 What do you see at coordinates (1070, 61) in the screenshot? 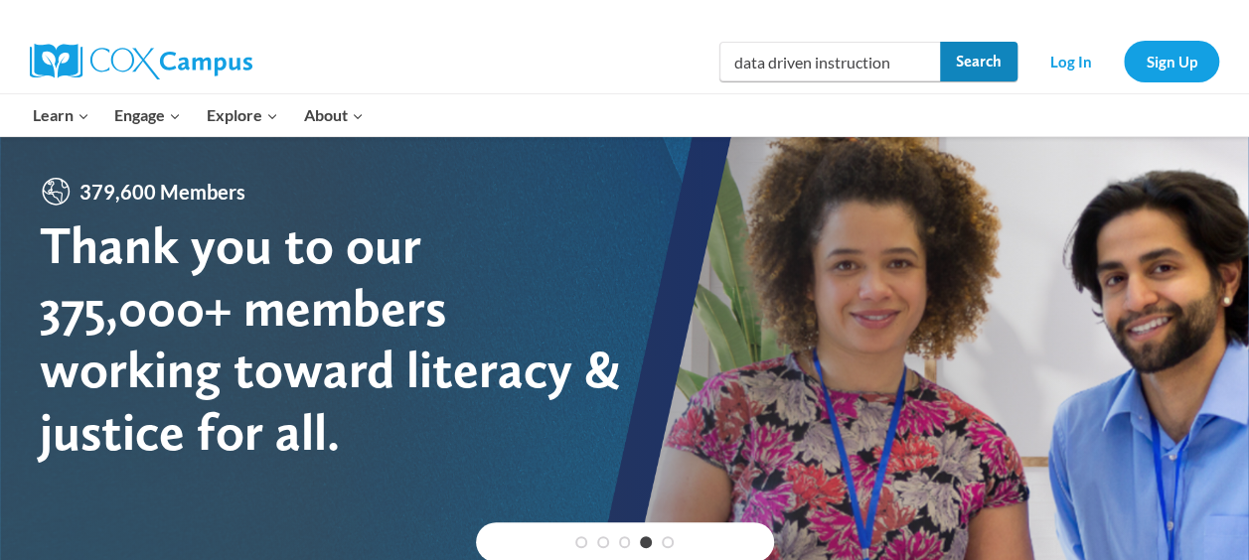
I see `a: Log In` at bounding box center [1070, 61].